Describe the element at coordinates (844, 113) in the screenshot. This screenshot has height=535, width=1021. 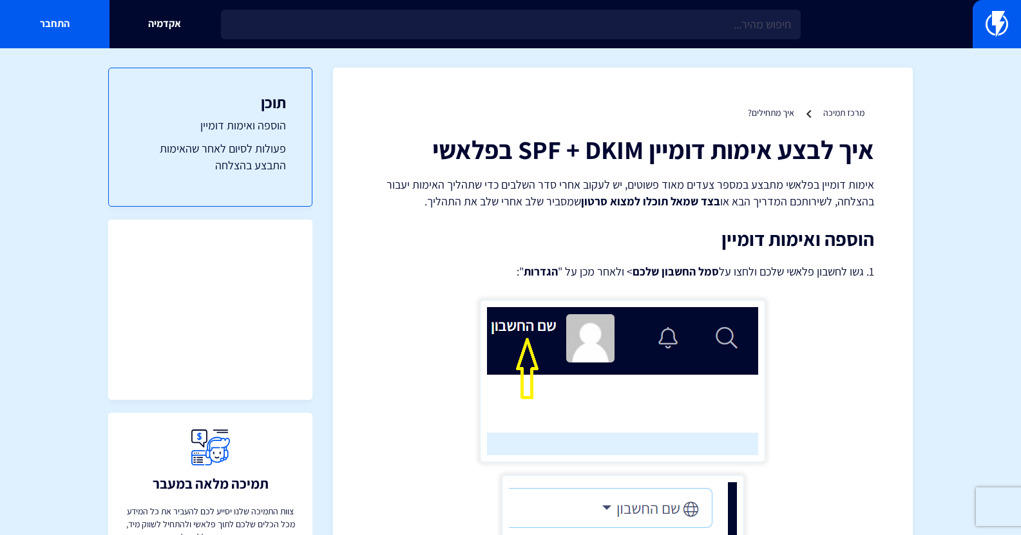
I see `a: מרכז תמיכה` at that location.